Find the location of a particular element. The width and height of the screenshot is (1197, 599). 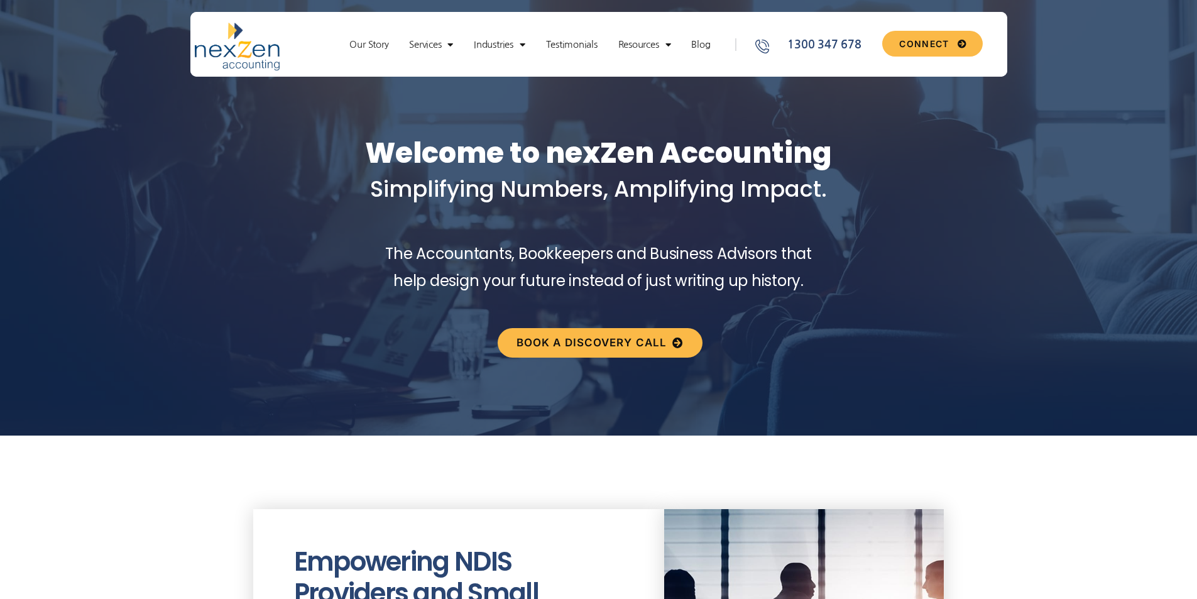

span: 1300 347 678 is located at coordinates (822, 45).